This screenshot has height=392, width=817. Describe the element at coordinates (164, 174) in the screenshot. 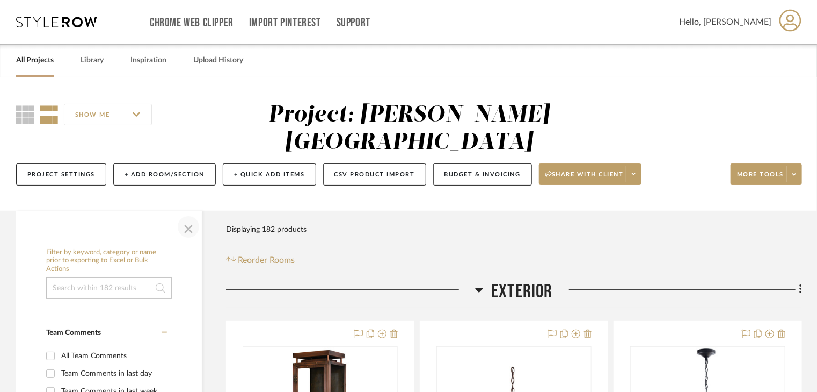

I see `button: + Add Room/Section` at that location.